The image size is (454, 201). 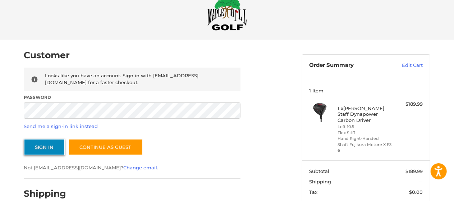 I want to click on a: Continue as guest, so click(x=105, y=147).